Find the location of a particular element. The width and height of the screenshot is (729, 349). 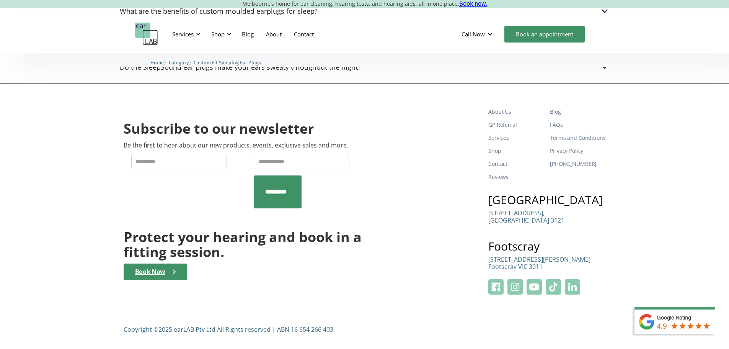

img: Instagram Logo is located at coordinates (515, 287).